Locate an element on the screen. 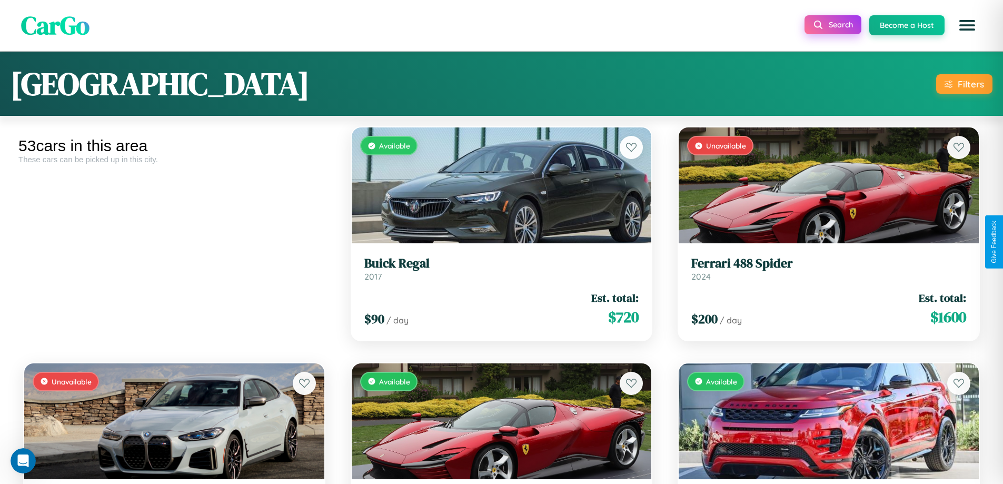 This screenshot has width=1003, height=484. button: Search is located at coordinates (833, 25).